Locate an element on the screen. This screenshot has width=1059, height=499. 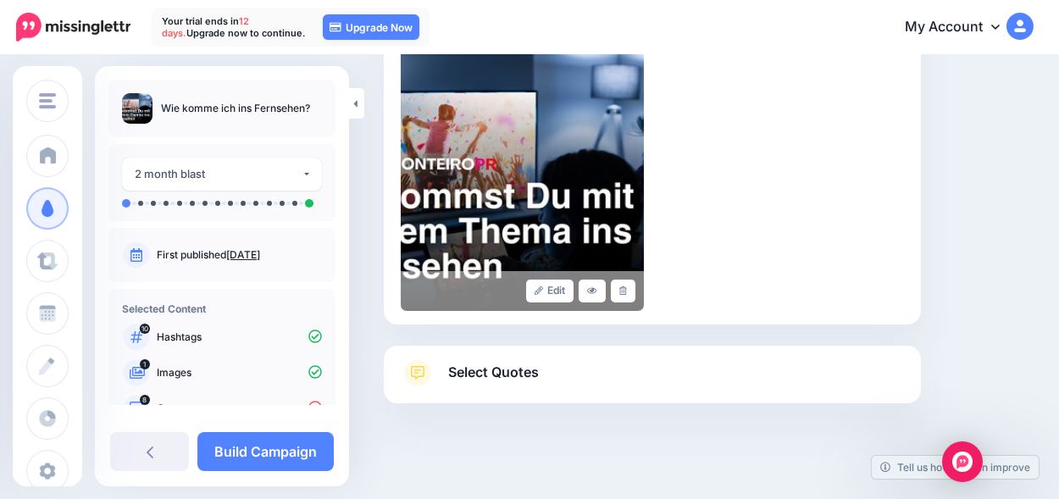
p: First published is located at coordinates (239, 255).